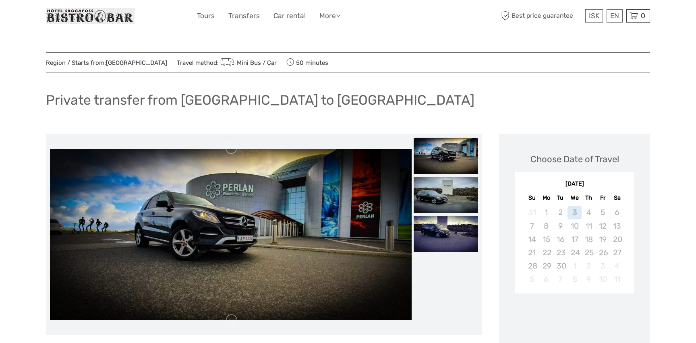 The width and height of the screenshot is (696, 343). I want to click on img: 370-9bfd279c-32cd-4bcc-8cdf-8c172563a8eb_logo_small.jpg, so click(90, 16).